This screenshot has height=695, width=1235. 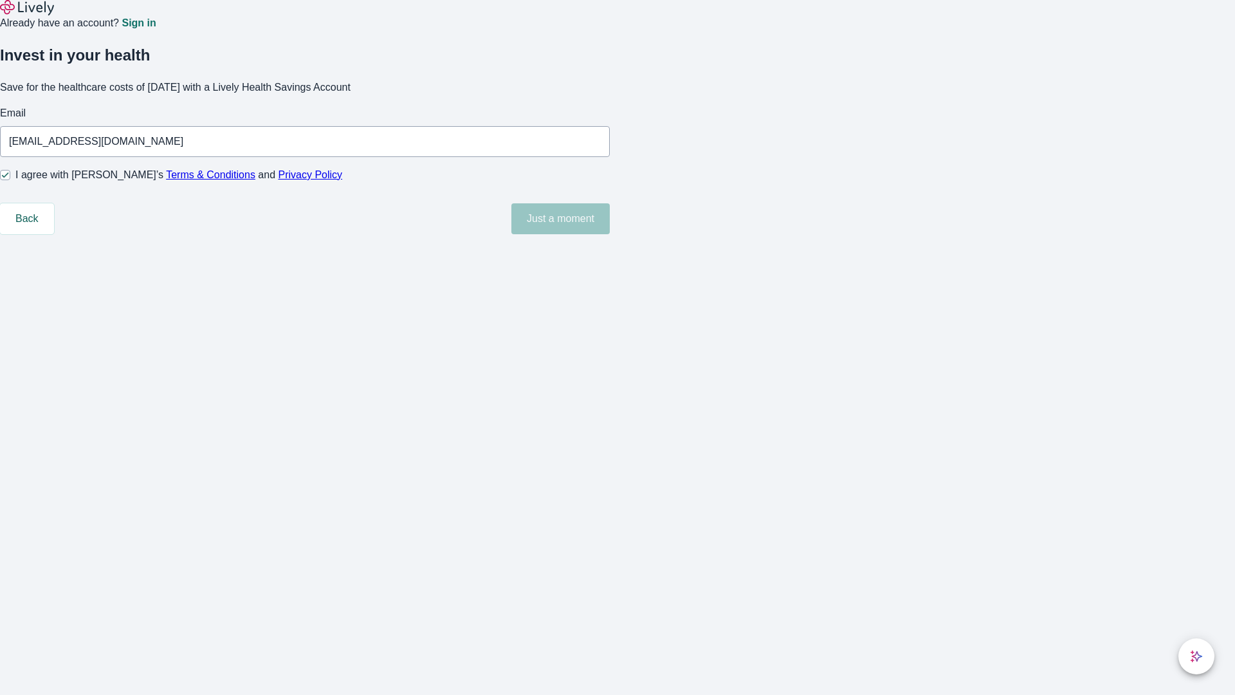 What do you see at coordinates (210, 174) in the screenshot?
I see `a: Terms & Conditions` at bounding box center [210, 174].